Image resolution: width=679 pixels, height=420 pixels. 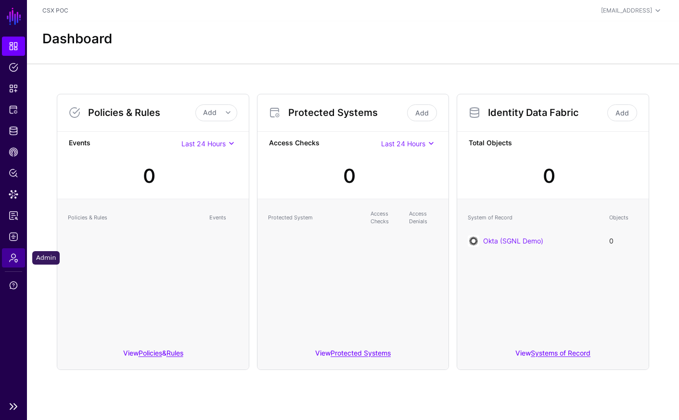 I want to click on img: svg+xml;base64,PHN2ZyB3aWR0aD0iNjQiIGhlaWdodD0iNjQiIHZpZXdCb3g9IjAgMCA2NCA2NCIgZmlsbD0ibm9uZSIgeG..., so click(x=473, y=241).